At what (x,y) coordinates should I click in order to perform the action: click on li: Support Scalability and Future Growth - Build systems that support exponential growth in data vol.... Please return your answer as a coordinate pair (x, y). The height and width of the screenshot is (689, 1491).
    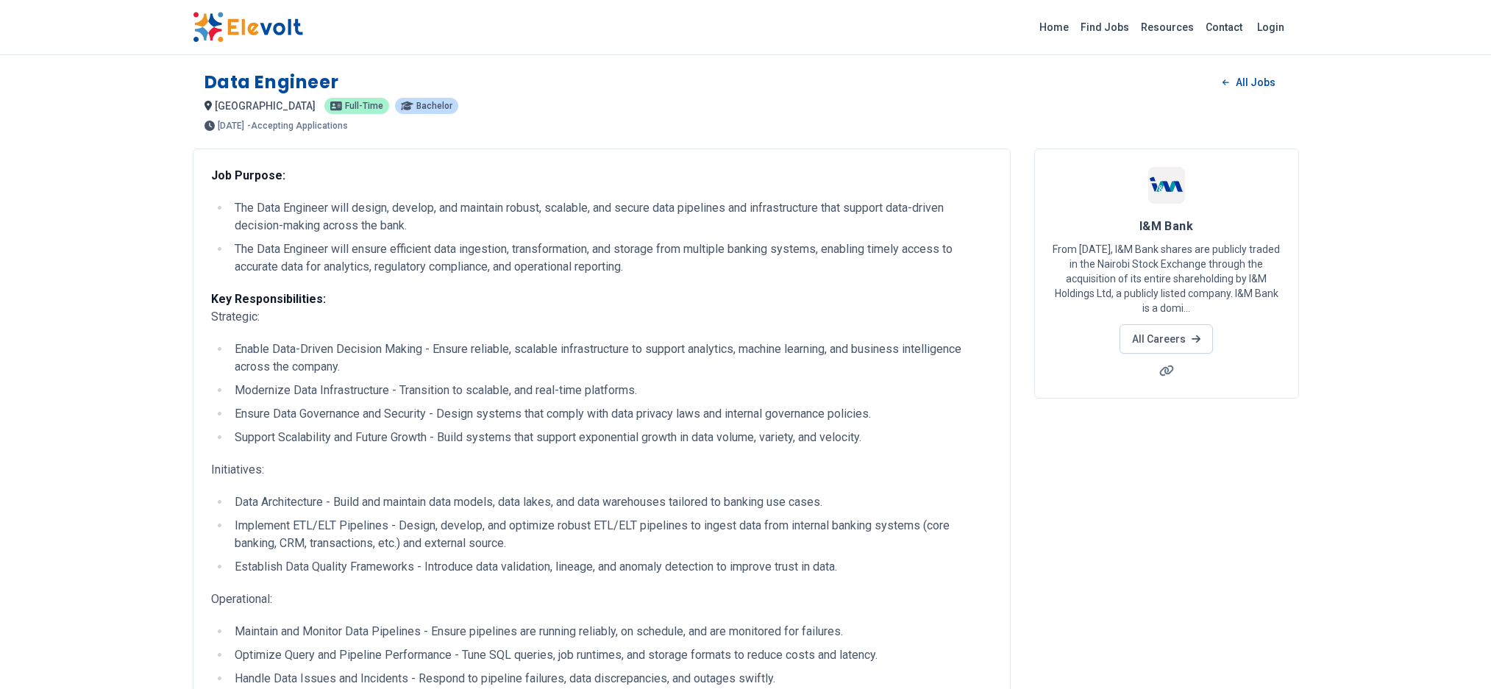
    Looking at the image, I should click on (611, 438).